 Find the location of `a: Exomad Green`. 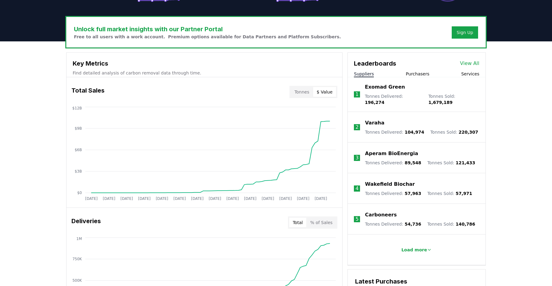

a: Exomad Green is located at coordinates (385, 87).